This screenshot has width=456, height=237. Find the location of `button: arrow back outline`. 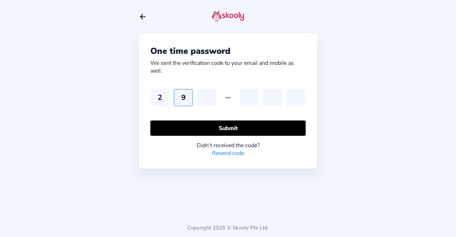

button: arrow back outline is located at coordinates (143, 17).